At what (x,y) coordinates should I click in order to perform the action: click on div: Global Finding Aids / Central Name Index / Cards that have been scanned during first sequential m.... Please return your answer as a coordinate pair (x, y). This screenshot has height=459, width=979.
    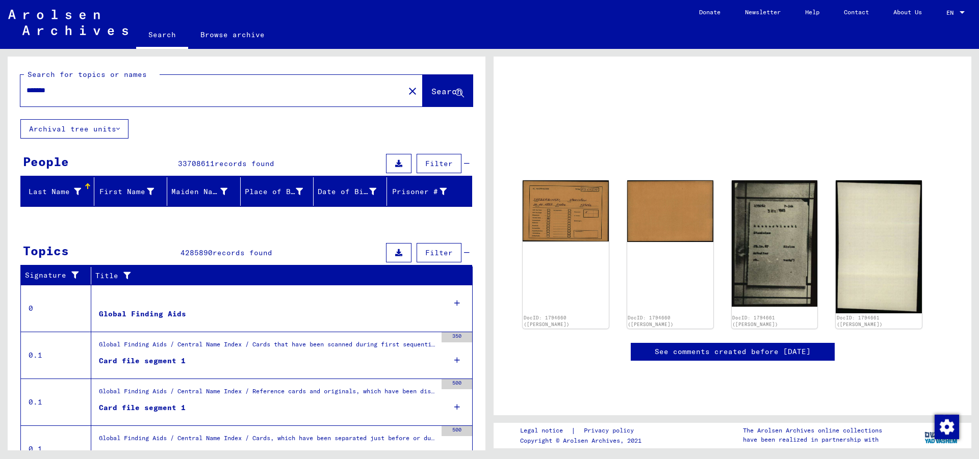
    Looking at the image, I should click on (268, 347).